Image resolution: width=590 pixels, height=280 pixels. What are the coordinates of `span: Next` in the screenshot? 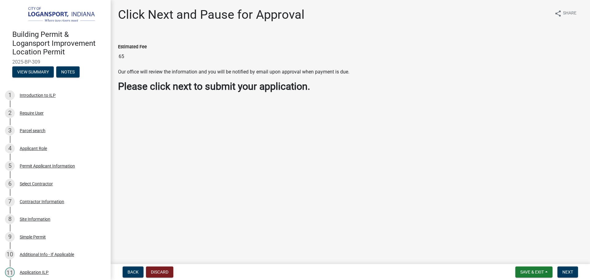 It's located at (567, 272).